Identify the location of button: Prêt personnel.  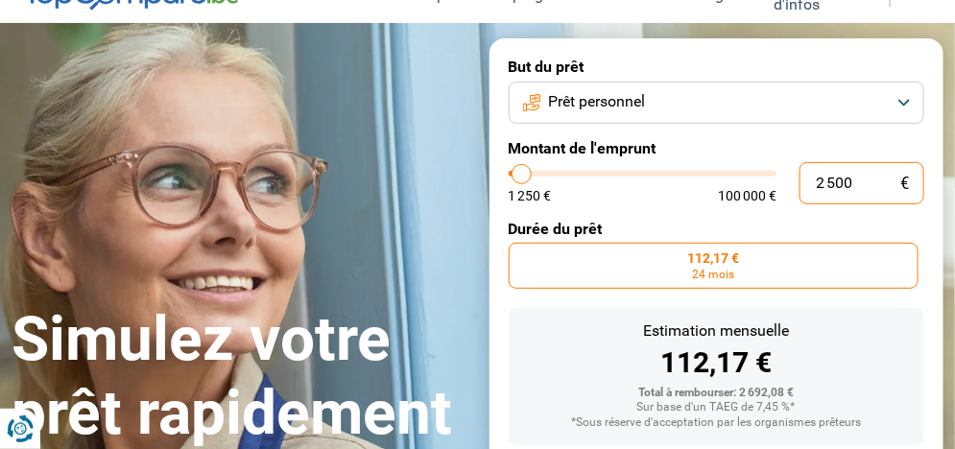
(717, 103).